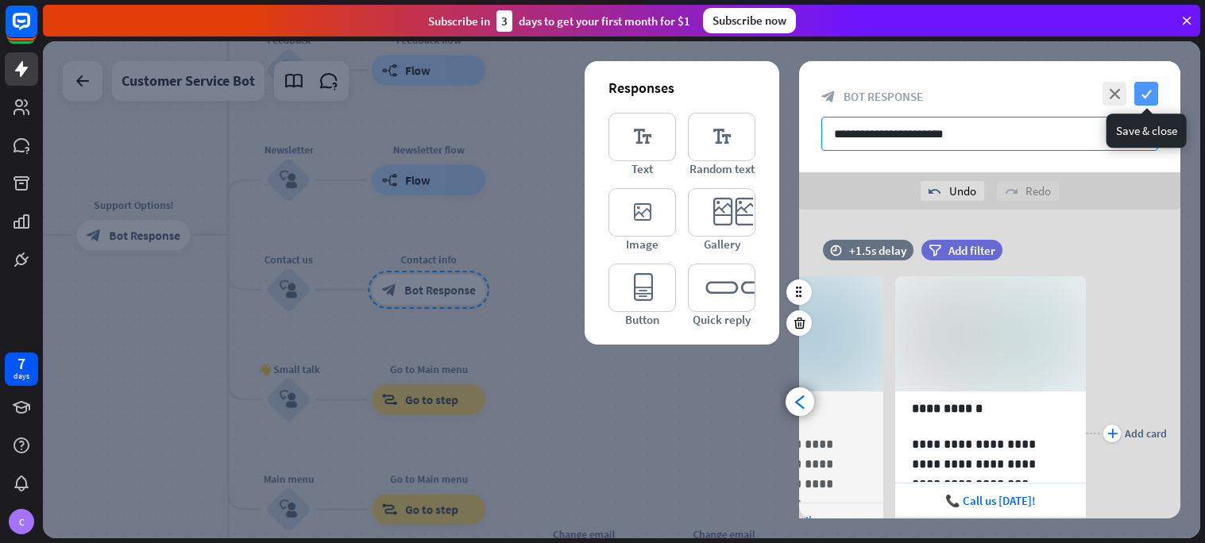  What do you see at coordinates (21, 377) in the screenshot?
I see `div: days` at bounding box center [21, 377].